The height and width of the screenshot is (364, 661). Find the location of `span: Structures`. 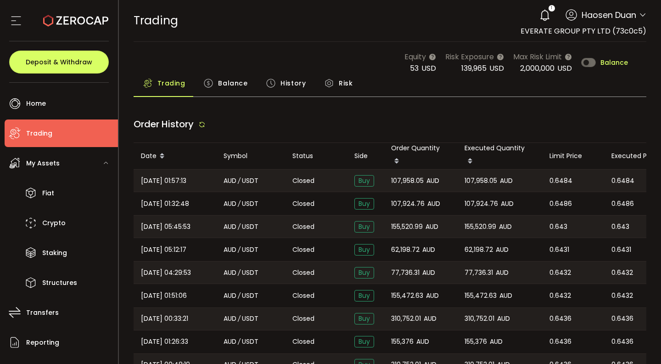

span: Structures is located at coordinates (60, 282).